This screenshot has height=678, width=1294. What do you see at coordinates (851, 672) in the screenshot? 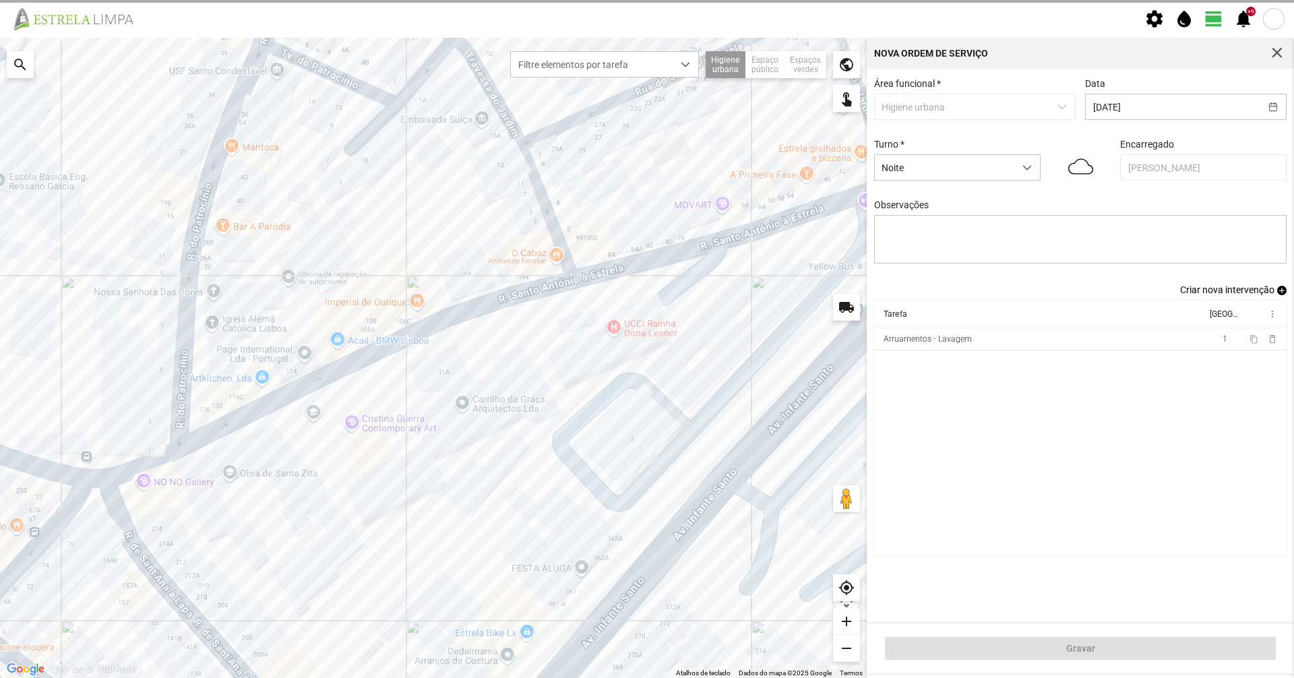
I see `a: Termos` at bounding box center [851, 672].